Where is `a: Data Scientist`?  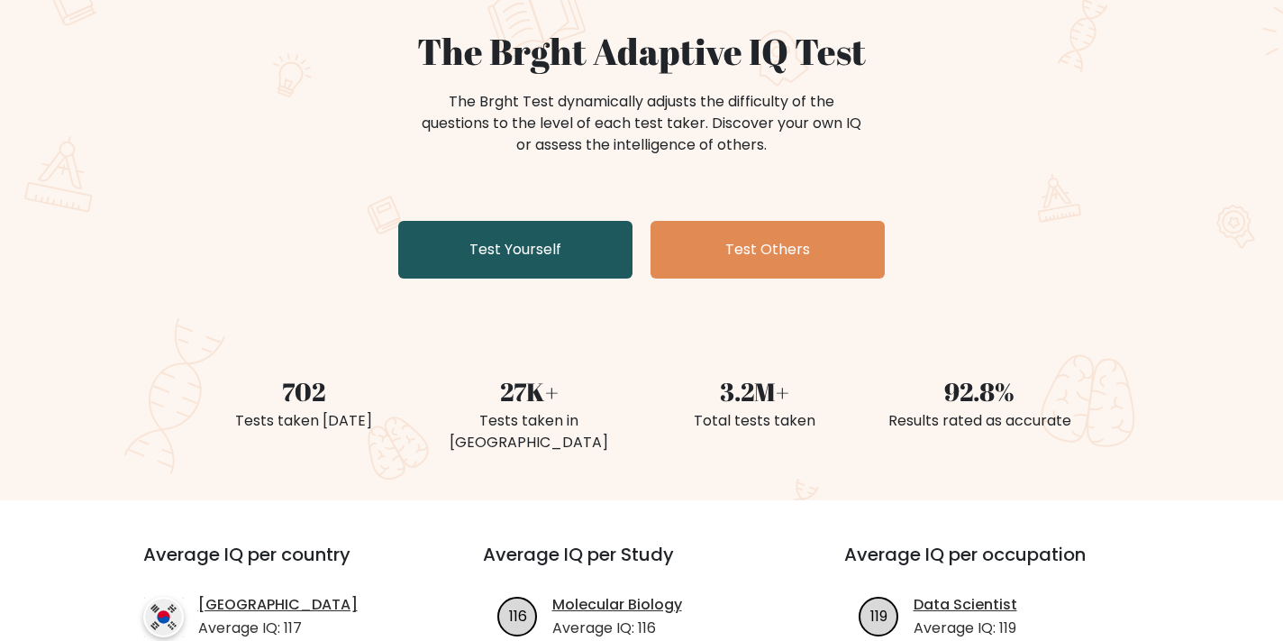 a: Data Scientist is located at coordinates (965, 605).